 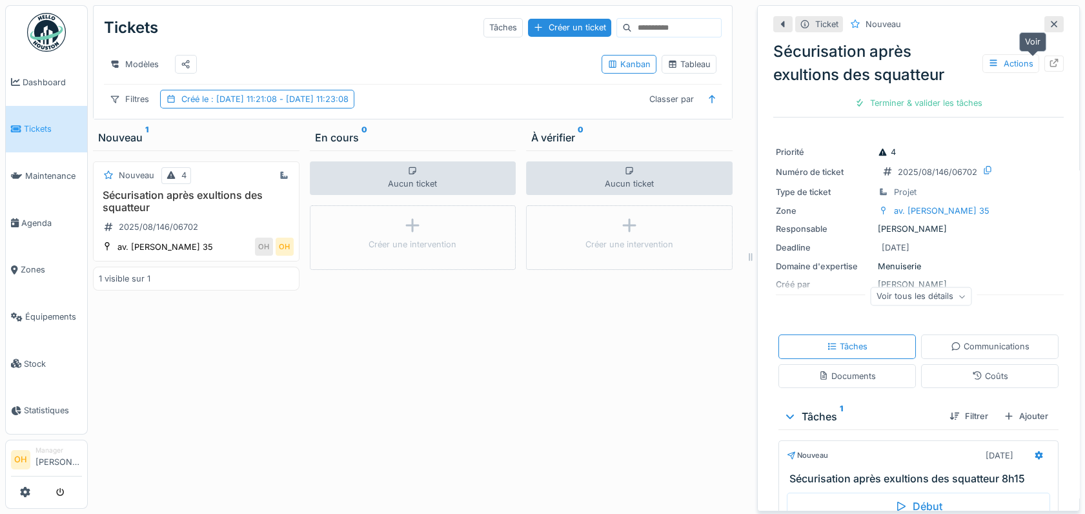 What do you see at coordinates (125, 278) in the screenshot?
I see `div: 1 visible sur 1` at bounding box center [125, 278].